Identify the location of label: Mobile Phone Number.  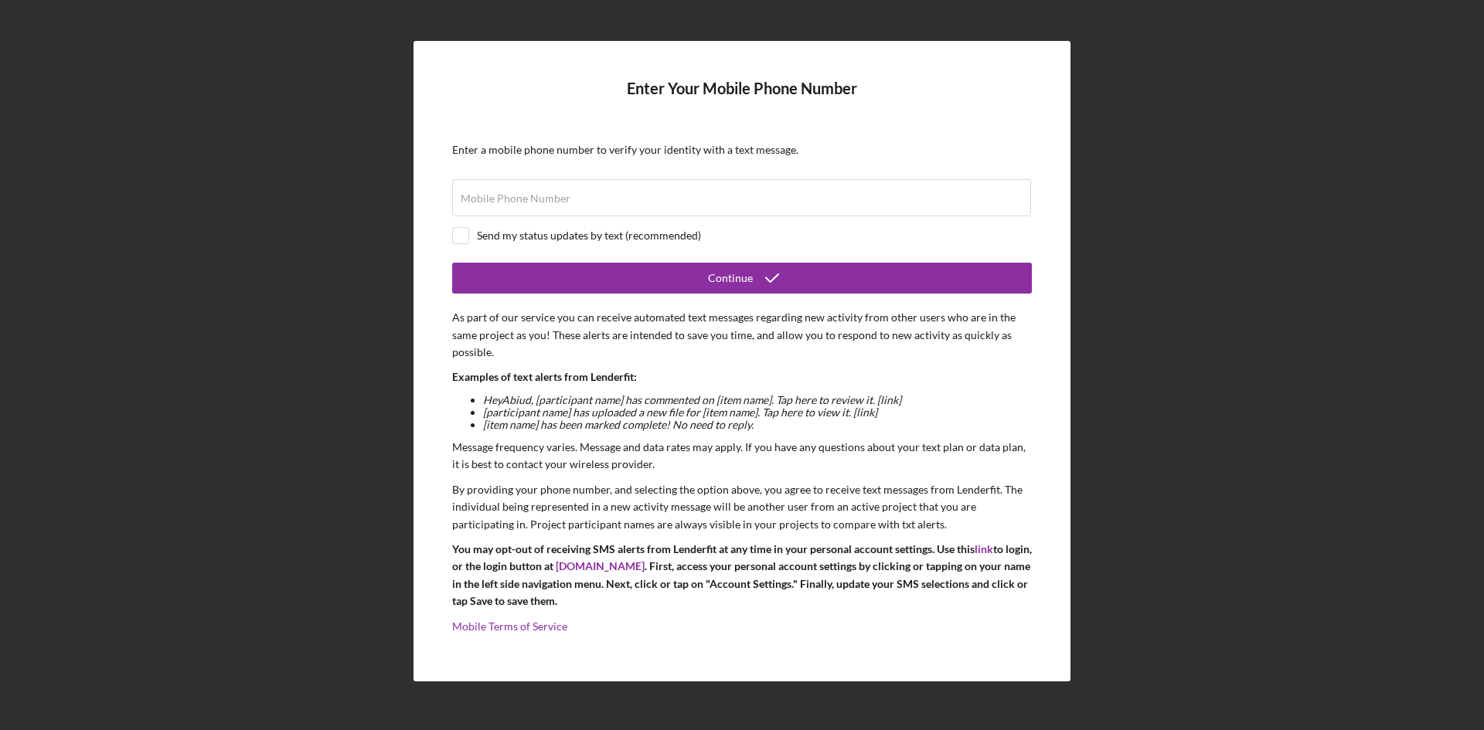
(516, 199).